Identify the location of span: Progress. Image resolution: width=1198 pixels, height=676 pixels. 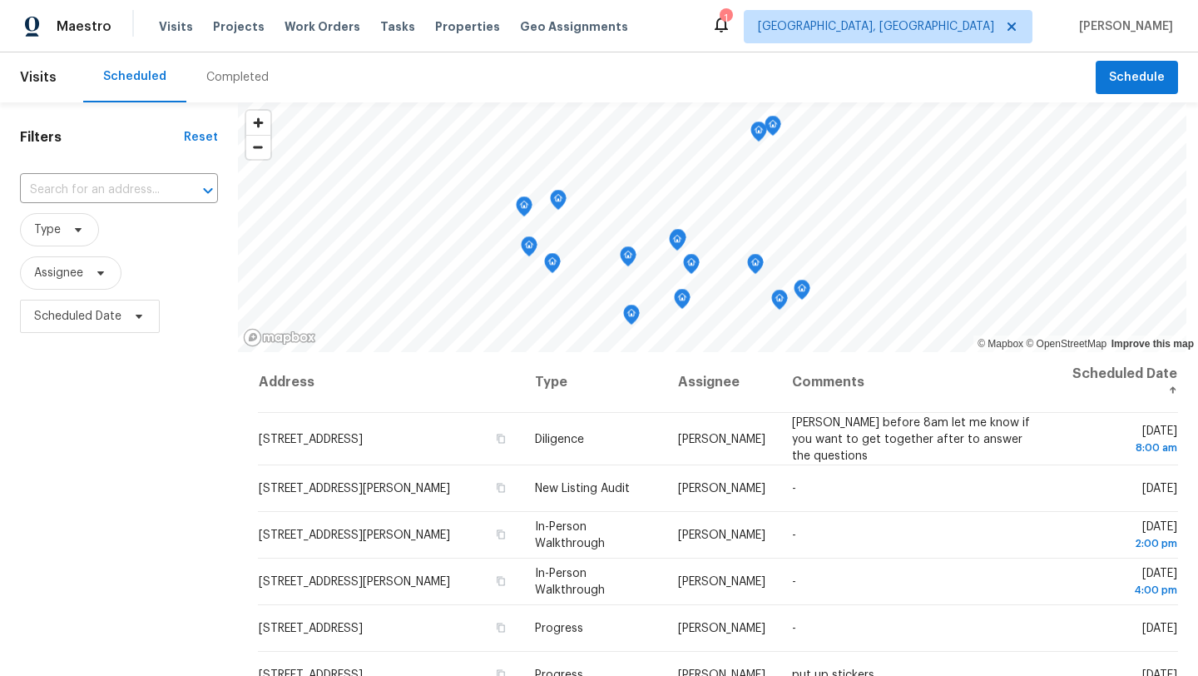
(559, 628).